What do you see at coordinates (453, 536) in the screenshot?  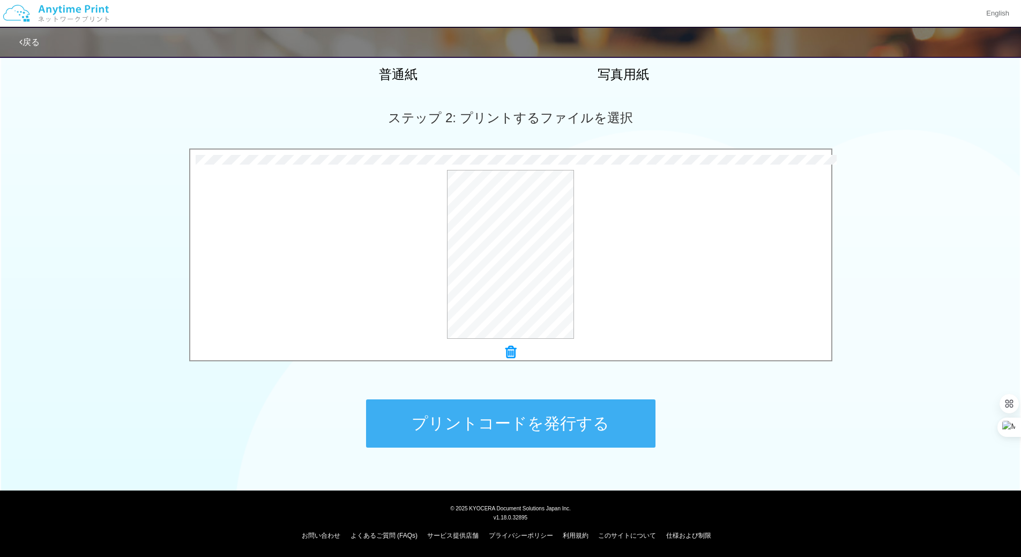 I see `a: サービス提供店舗` at bounding box center [453, 536].